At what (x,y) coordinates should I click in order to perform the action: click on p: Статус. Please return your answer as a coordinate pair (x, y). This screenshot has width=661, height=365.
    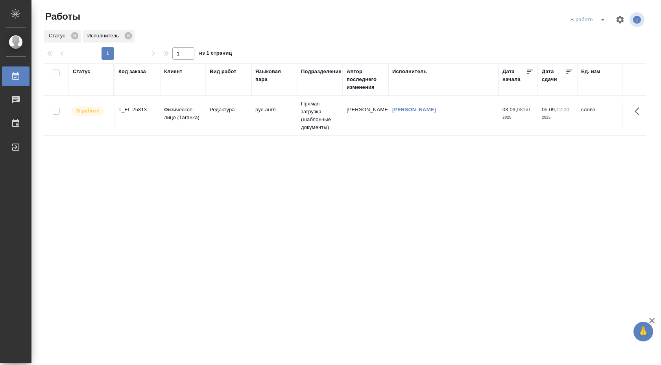
    Looking at the image, I should click on (58, 36).